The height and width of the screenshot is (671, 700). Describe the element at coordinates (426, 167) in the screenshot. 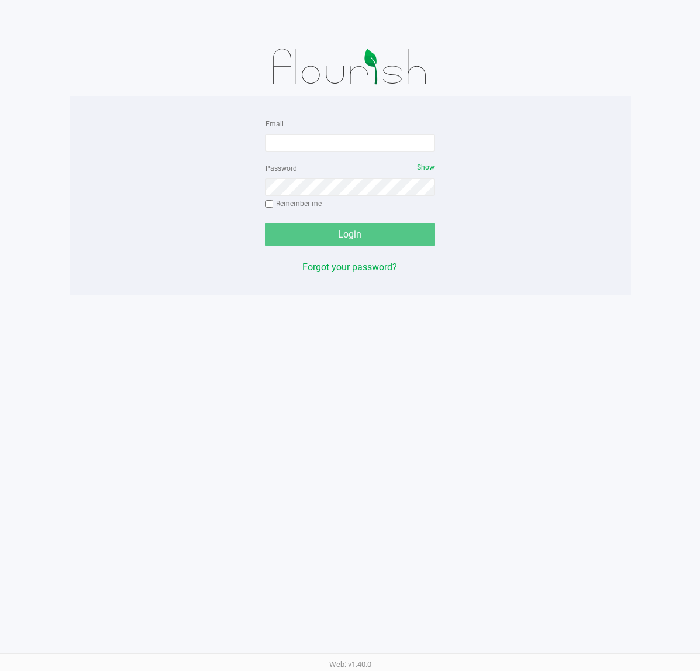

I see `span: Show` at that location.